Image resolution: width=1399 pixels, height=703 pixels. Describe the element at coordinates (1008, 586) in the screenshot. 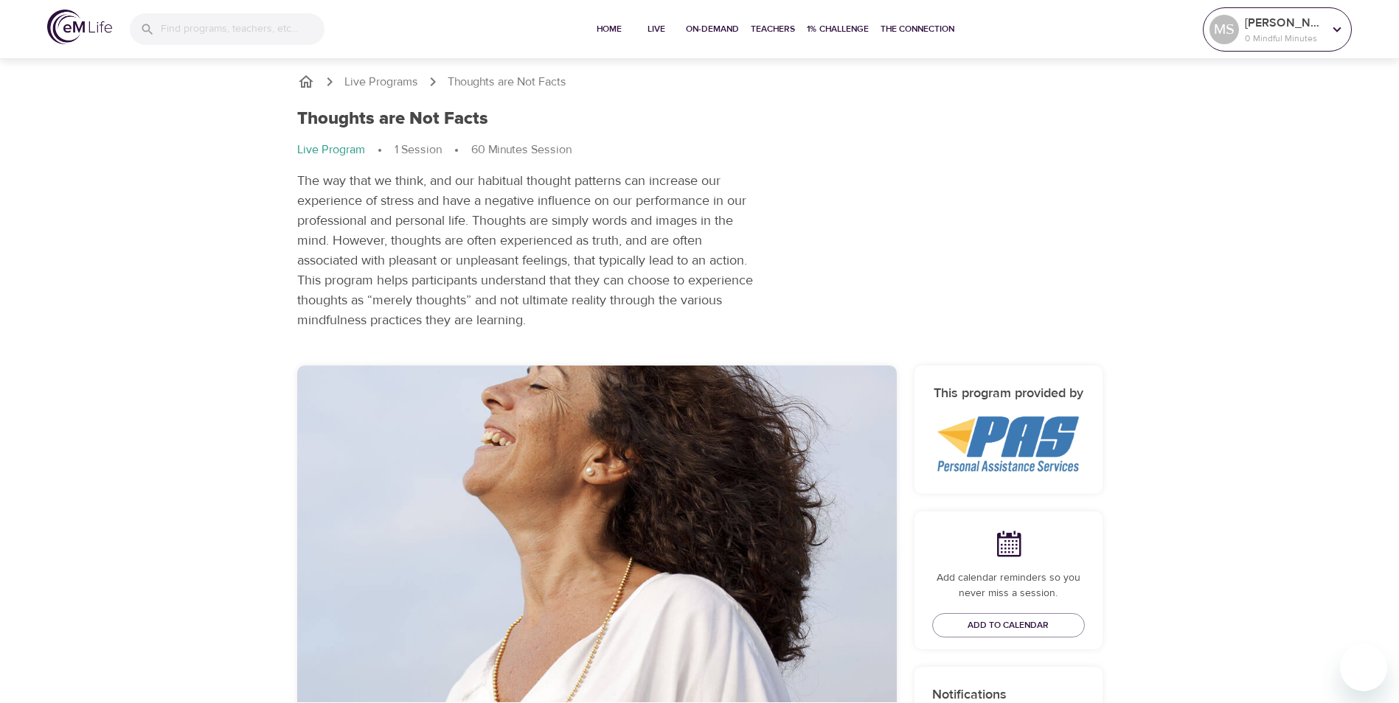

I see `p: Add calendar reminders so you never miss a session.` at that location.